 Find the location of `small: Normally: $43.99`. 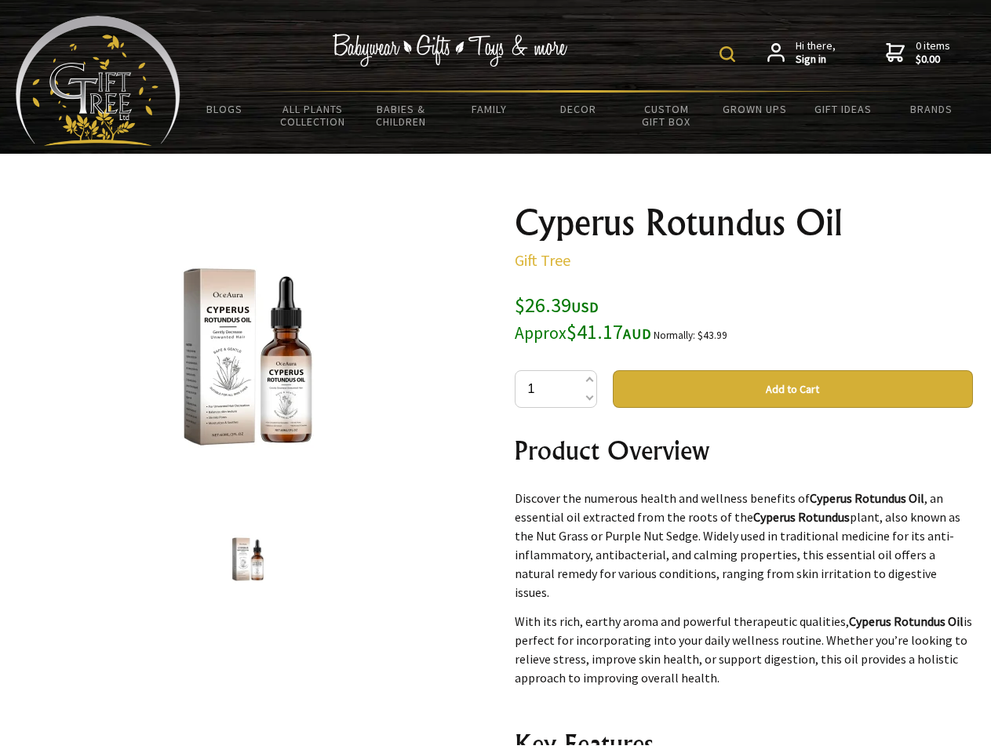

small: Normally: $43.99 is located at coordinates (690, 335).